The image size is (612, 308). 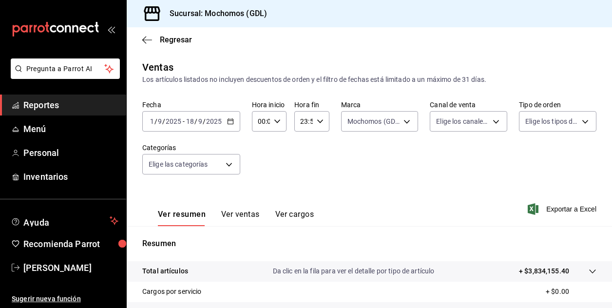 I want to click on label: Fecha, so click(x=191, y=105).